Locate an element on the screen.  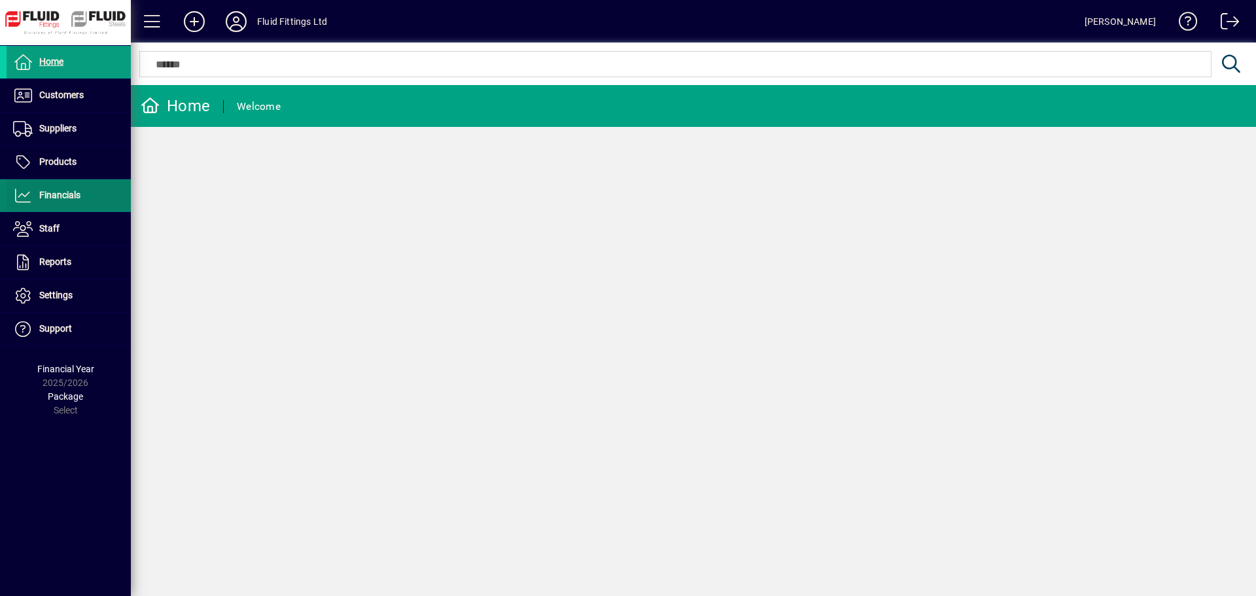
span: Customers is located at coordinates (61, 95).